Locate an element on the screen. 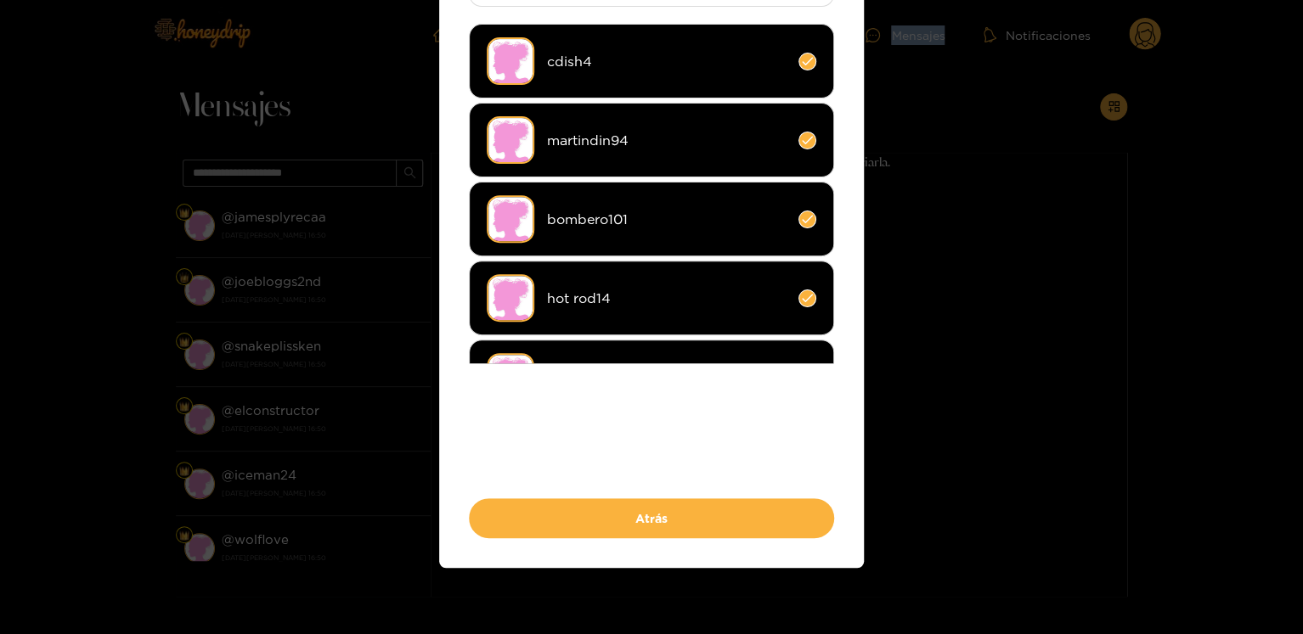 This screenshot has height=634, width=1303. font: martindin94 is located at coordinates (588, 140).